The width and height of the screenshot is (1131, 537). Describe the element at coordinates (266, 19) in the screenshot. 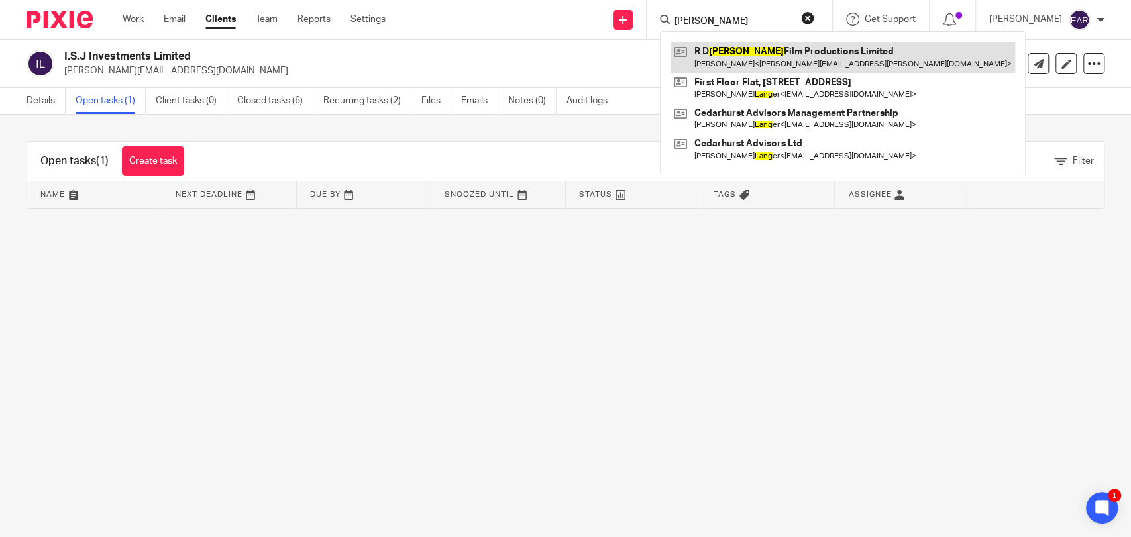

I see `a: Team` at that location.